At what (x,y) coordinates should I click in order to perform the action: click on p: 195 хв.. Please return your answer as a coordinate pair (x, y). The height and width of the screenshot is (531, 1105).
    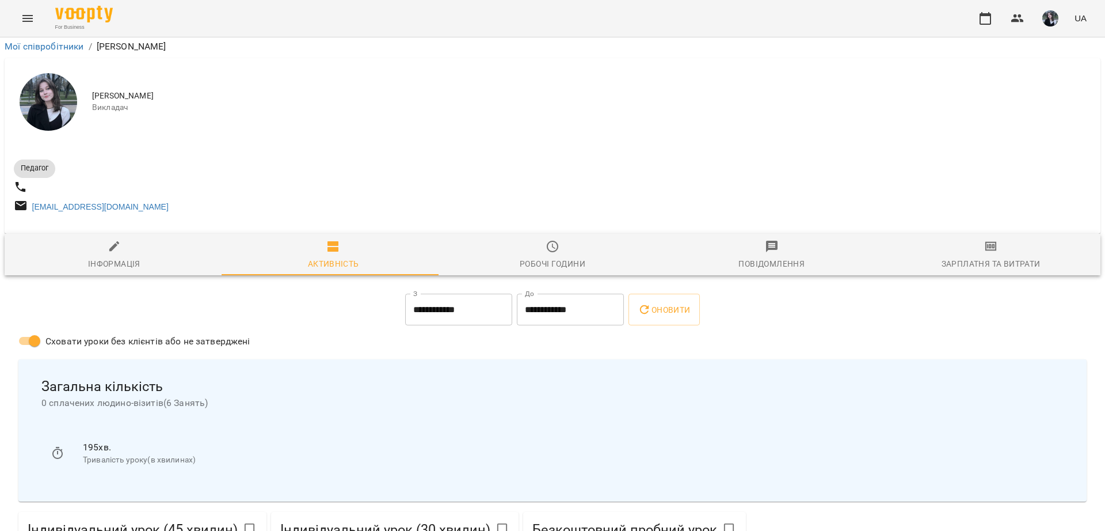
    Looking at the image, I should click on (569, 447).